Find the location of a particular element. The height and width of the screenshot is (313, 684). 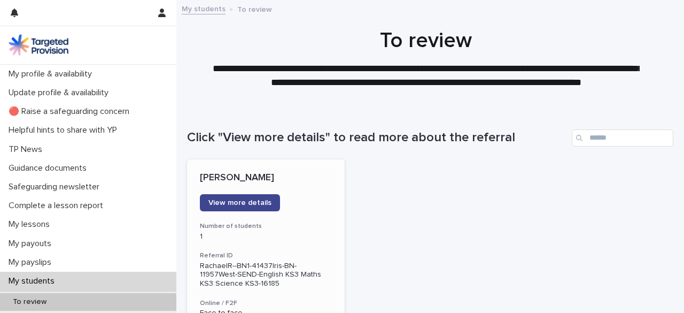

p: Complete a lesson report is located at coordinates (58, 205).